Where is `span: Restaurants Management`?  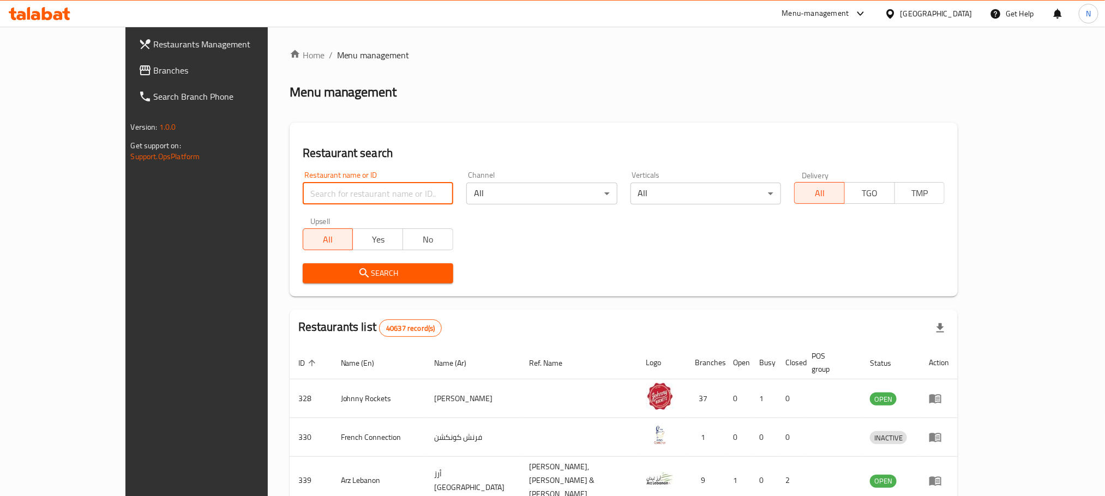 span: Restaurants Management is located at coordinates (227, 44).